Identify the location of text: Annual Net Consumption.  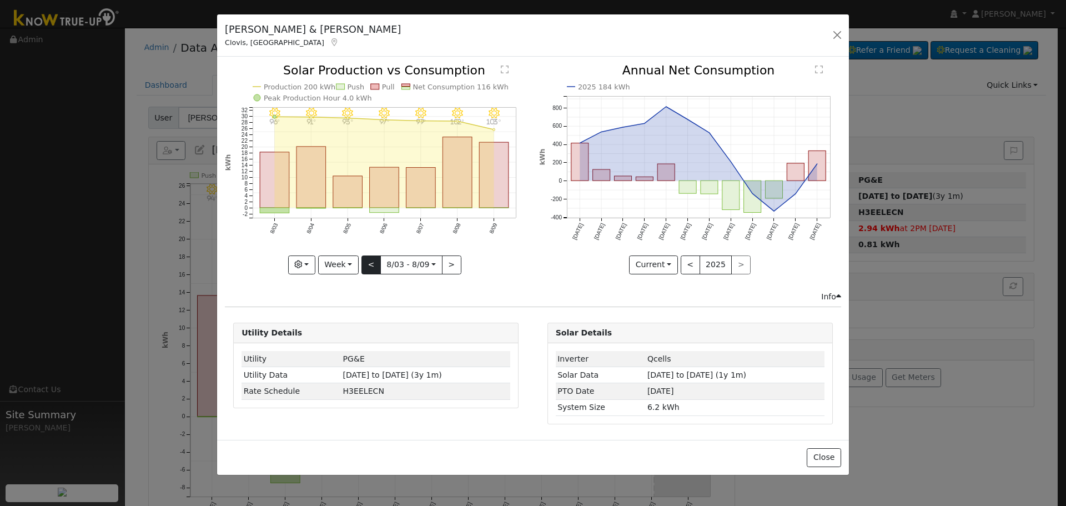
(698, 70).